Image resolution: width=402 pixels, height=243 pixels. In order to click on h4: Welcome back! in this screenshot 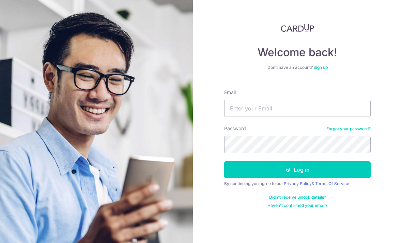, I will do `click(297, 52)`.